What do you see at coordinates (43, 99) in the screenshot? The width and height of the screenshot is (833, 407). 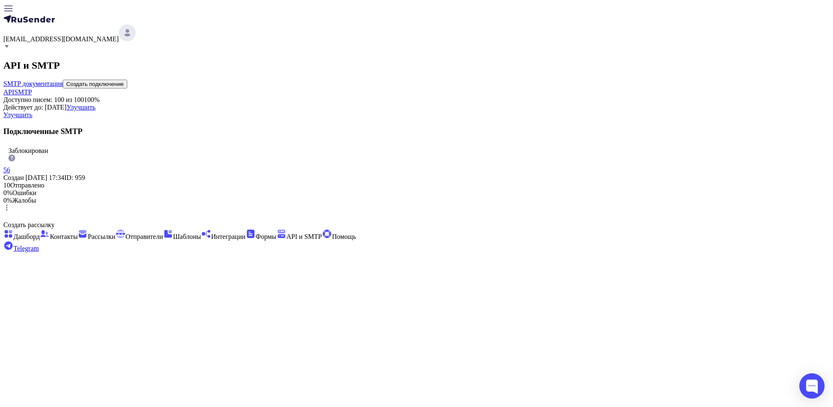 I see `span: Доступно писем: 100 из 100` at bounding box center [43, 99].